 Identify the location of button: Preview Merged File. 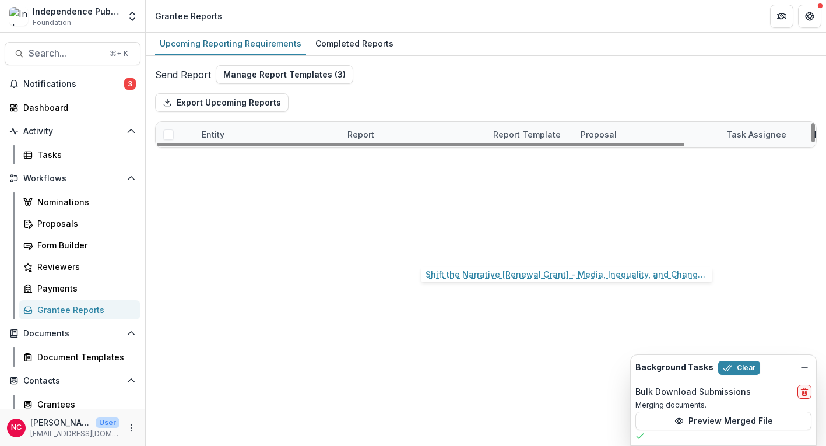
(723, 421).